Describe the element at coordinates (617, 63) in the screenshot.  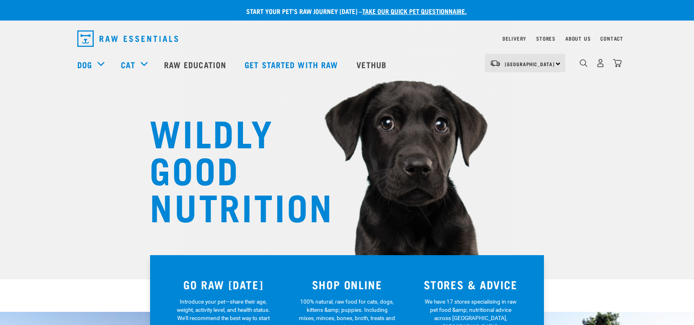
I see `img: home-icon@2x.png` at that location.